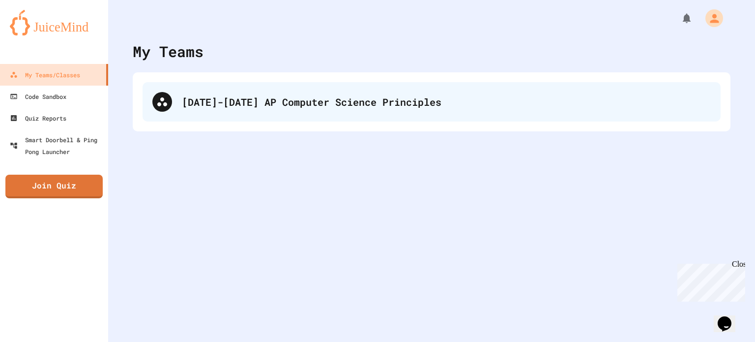 This screenshot has height=342, width=755. What do you see at coordinates (54, 186) in the screenshot?
I see `a: Join Quiz` at bounding box center [54, 186].